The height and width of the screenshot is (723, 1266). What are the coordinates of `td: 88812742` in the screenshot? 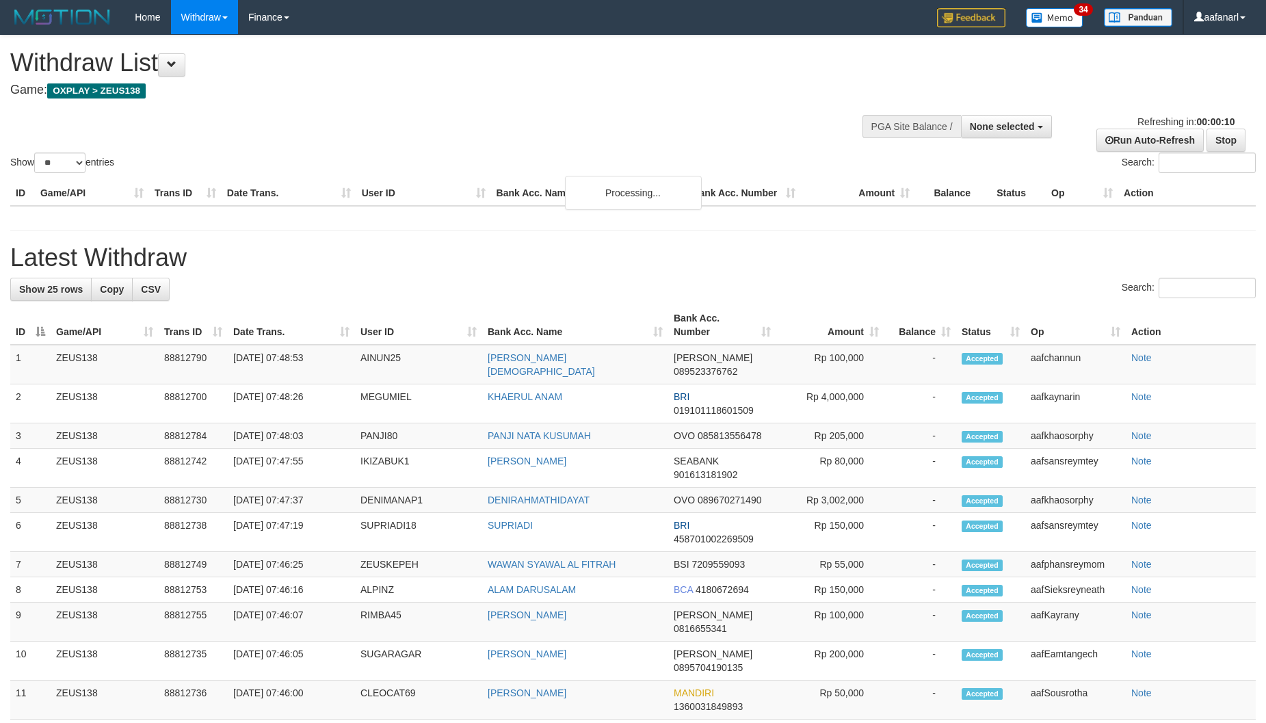 It's located at (193, 468).